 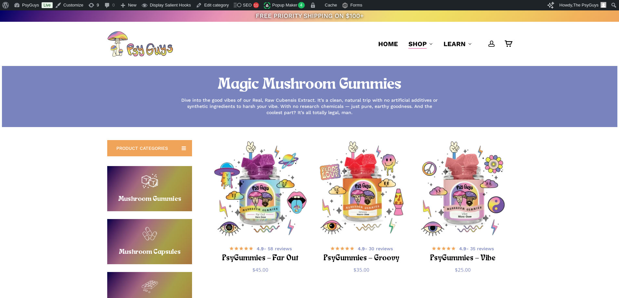 I want to click on img: Psychedelic mushroom gummies with vibrant icons and symbols., so click(x=463, y=189).